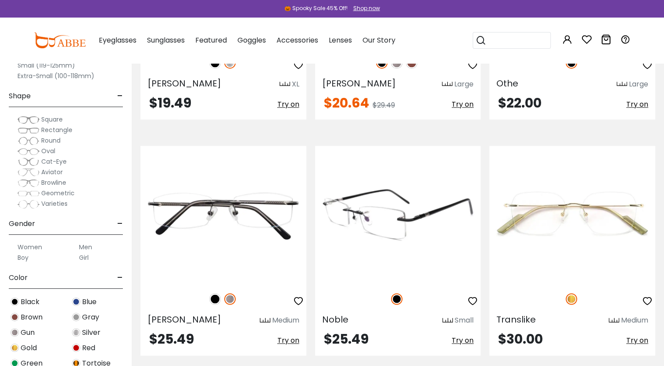  What do you see at coordinates (166, 40) in the screenshot?
I see `span: Sunglasses` at bounding box center [166, 40].